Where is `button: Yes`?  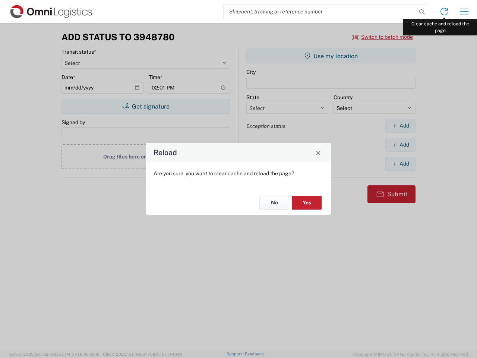 button: Yes is located at coordinates (307, 203).